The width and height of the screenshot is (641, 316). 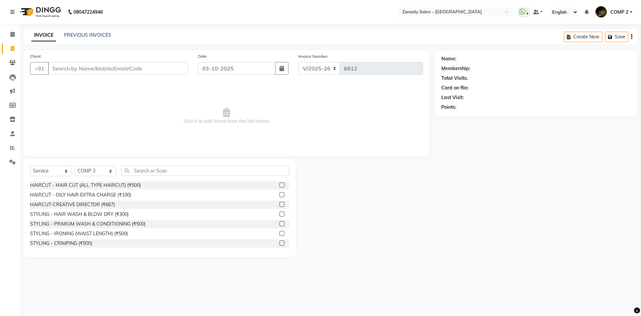 I want to click on b: 08047224946, so click(x=88, y=12).